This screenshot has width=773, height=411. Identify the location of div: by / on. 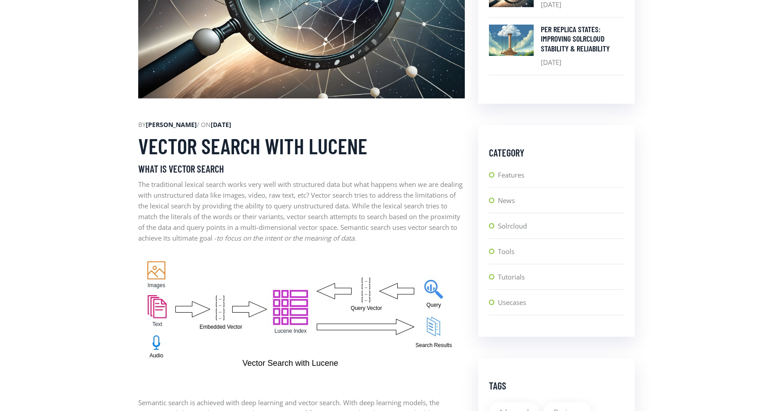
(301, 125).